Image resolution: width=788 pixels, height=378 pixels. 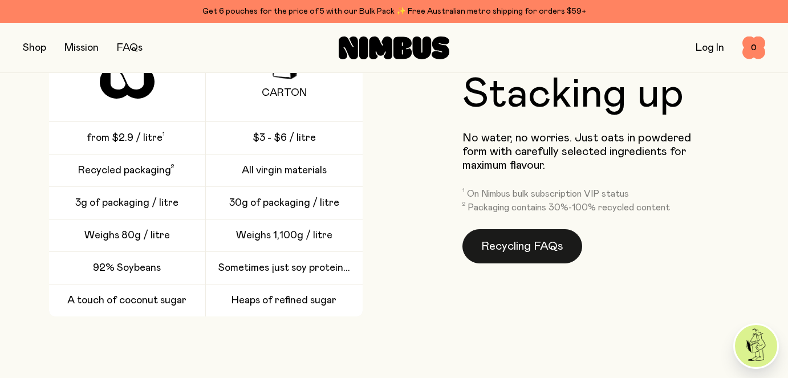 What do you see at coordinates (127, 203) in the screenshot?
I see `span: 3g of packaging / litre` at bounding box center [127, 203].